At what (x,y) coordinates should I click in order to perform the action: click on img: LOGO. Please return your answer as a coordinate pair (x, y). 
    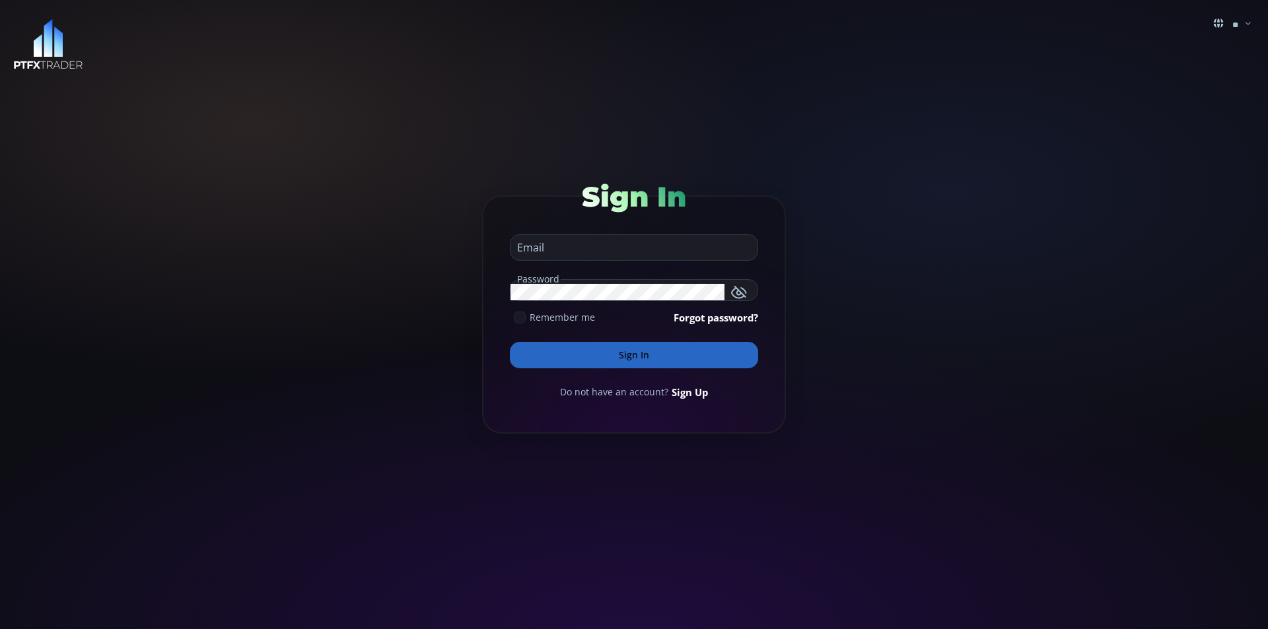
    Looking at the image, I should click on (48, 44).